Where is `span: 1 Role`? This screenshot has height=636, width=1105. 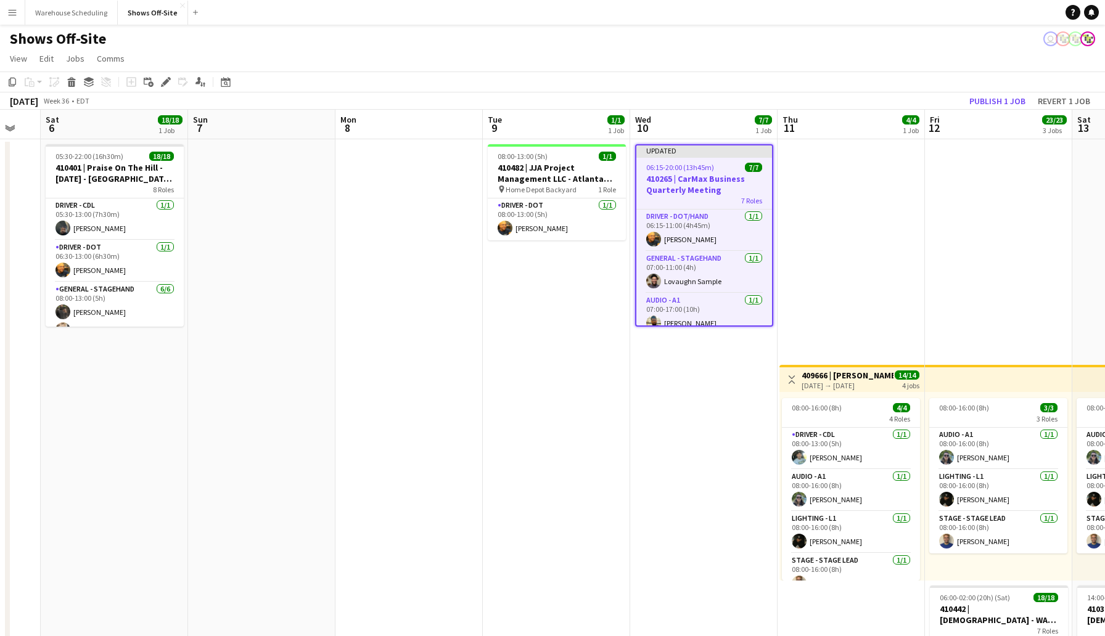
span: 1 Role is located at coordinates (607, 189).